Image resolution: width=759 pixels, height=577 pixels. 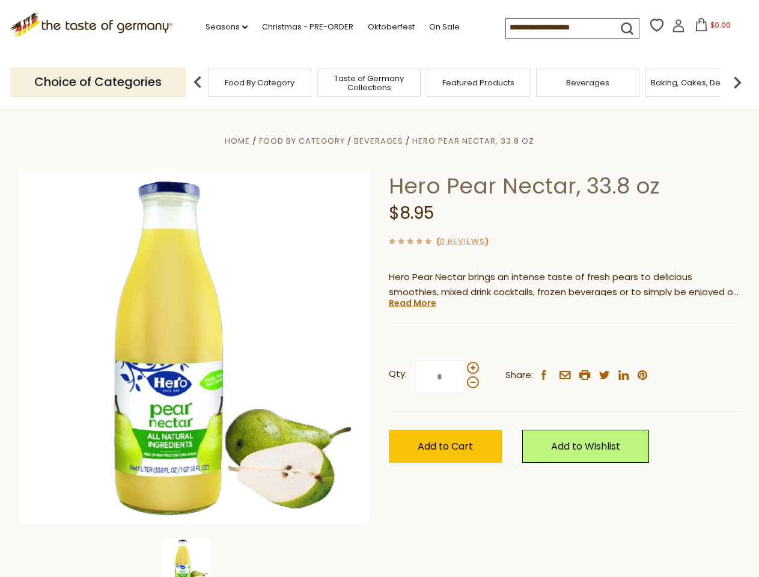 I want to click on a: Taste of Germany Collections, so click(x=369, y=83).